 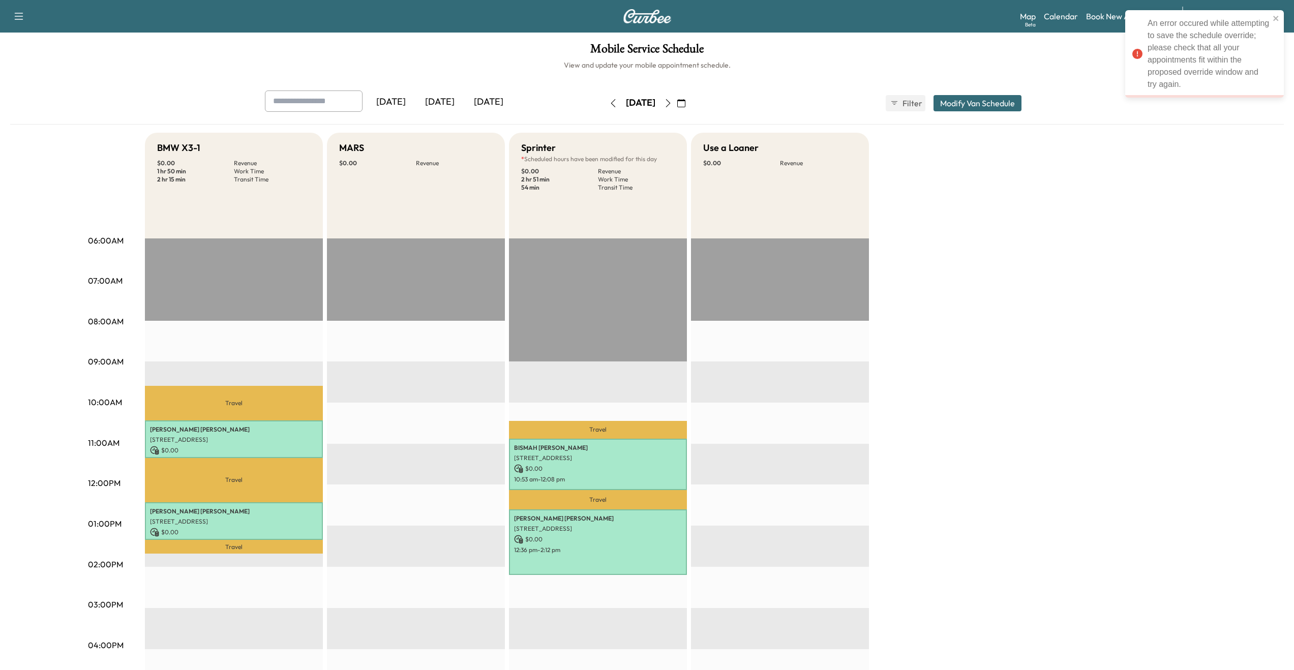 What do you see at coordinates (905, 103) in the screenshot?
I see `button: Filter` at bounding box center [905, 103].